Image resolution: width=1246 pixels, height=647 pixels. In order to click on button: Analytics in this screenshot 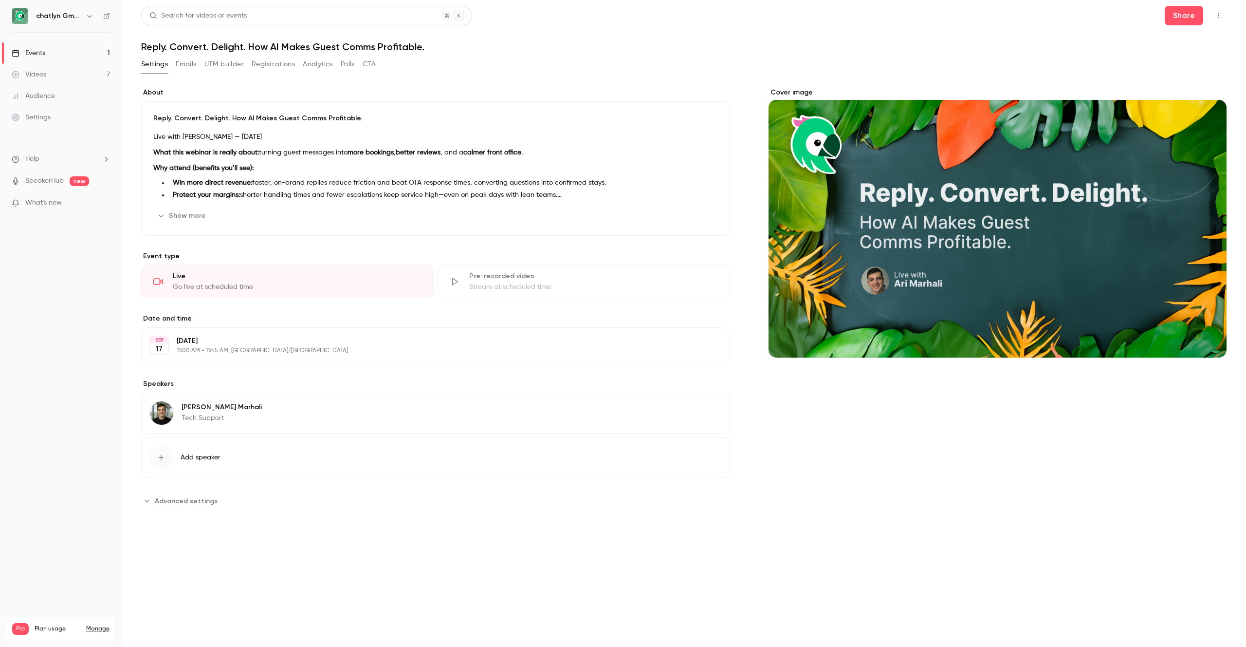, I will do `click(318, 64)`.